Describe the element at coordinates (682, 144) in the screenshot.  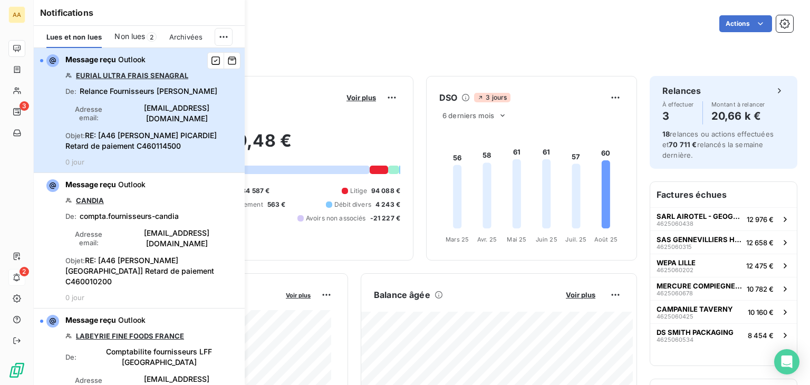
I see `span: 70 711 €` at that location.